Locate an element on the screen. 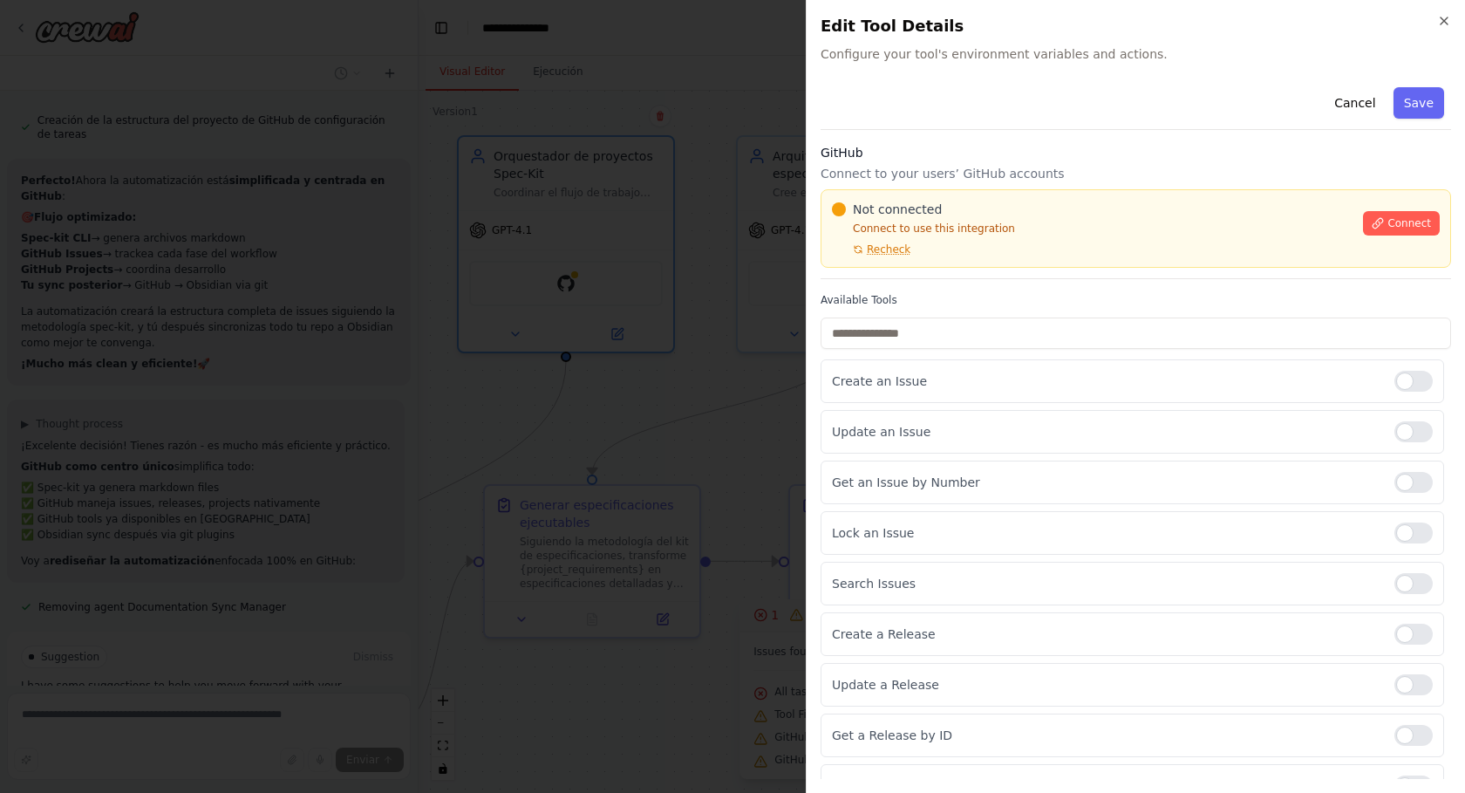  p: Update a Release is located at coordinates (1106, 685).